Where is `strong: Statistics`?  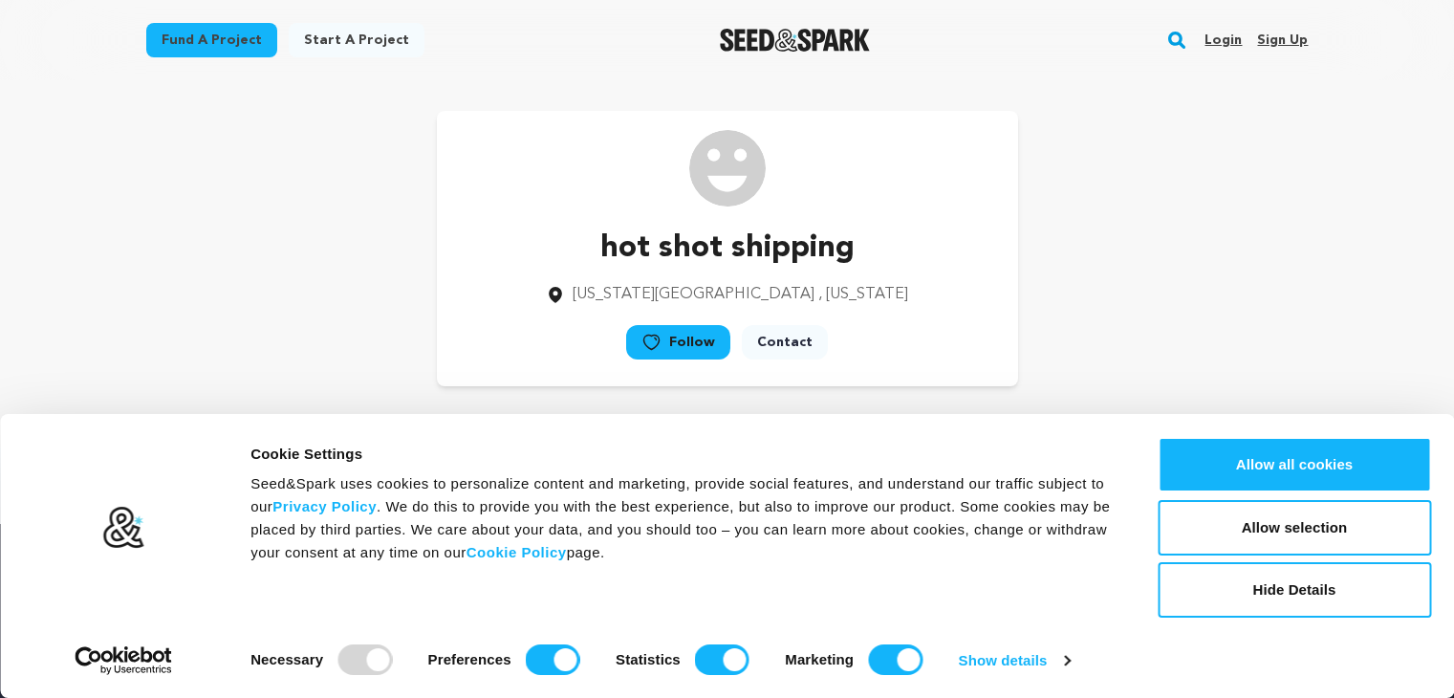
strong: Statistics is located at coordinates (648, 659).